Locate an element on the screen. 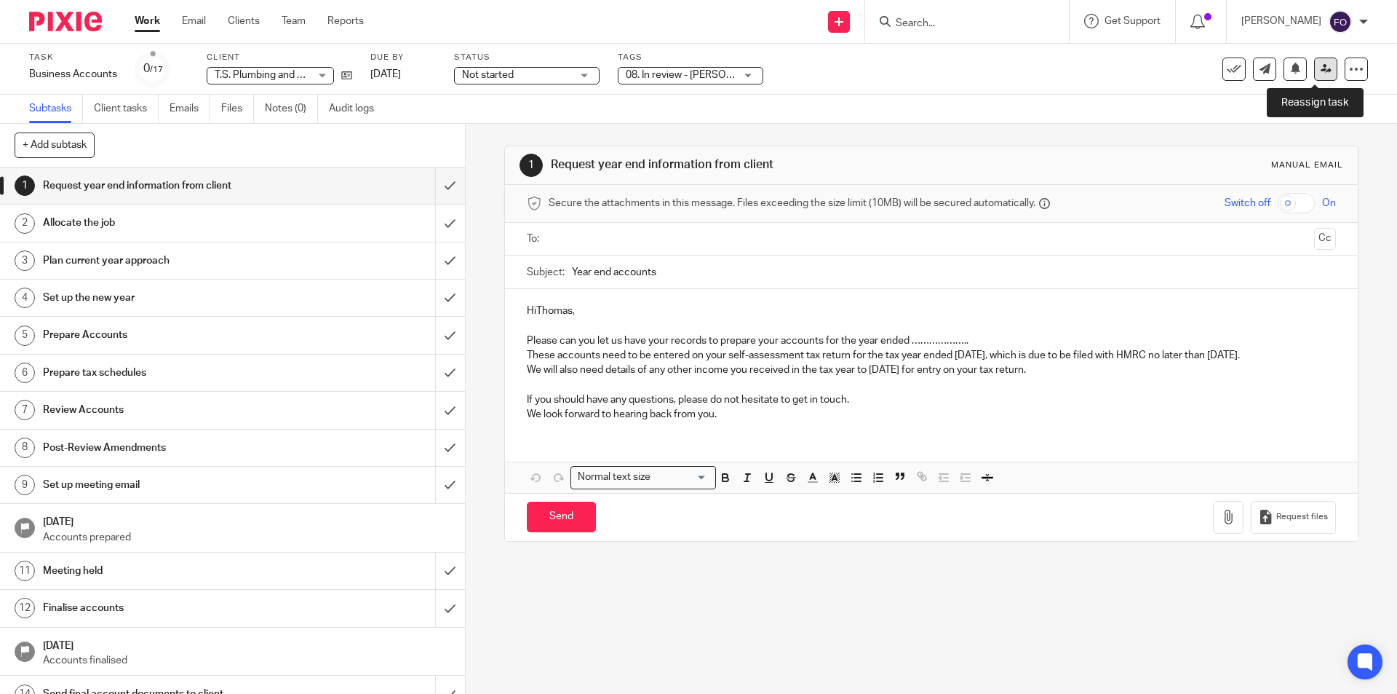 This screenshot has height=694, width=1397. a: Subtasks is located at coordinates (56, 108).